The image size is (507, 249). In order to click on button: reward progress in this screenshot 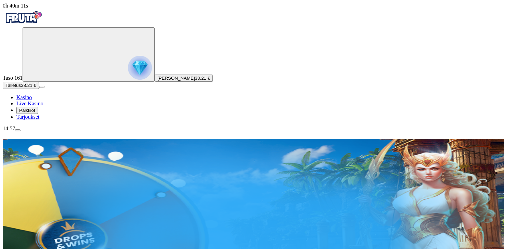, I will do `click(89, 54)`.